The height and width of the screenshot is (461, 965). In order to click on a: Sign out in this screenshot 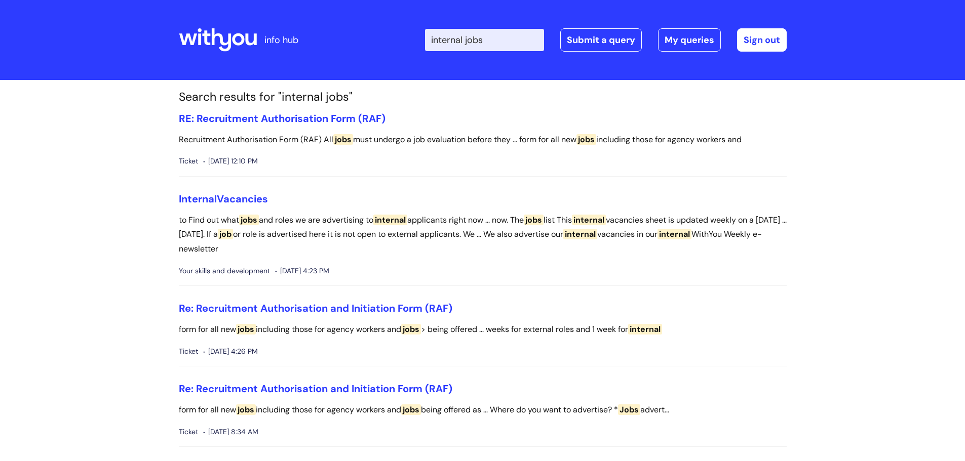, I will do `click(762, 40)`.